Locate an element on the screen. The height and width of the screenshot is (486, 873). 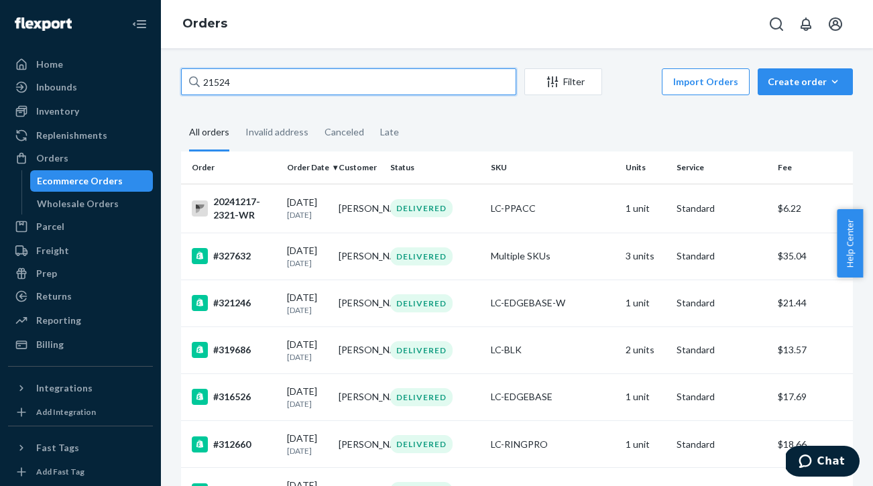
div: LC-EDGEBASE-W is located at coordinates (552, 303).